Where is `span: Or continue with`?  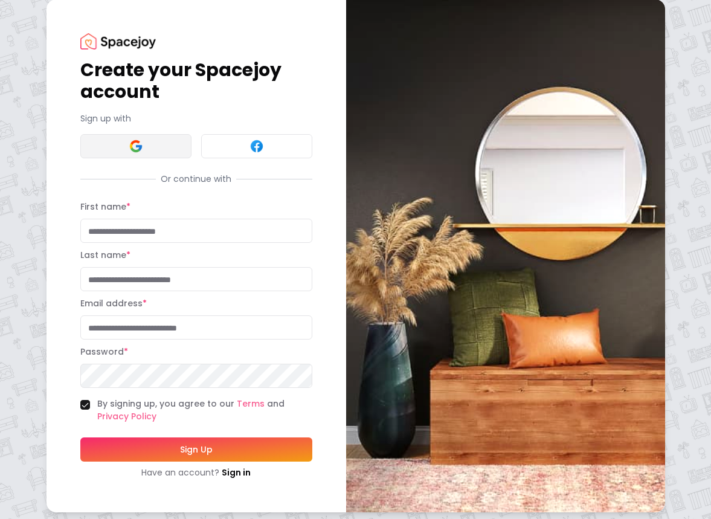 span: Or continue with is located at coordinates (196, 179).